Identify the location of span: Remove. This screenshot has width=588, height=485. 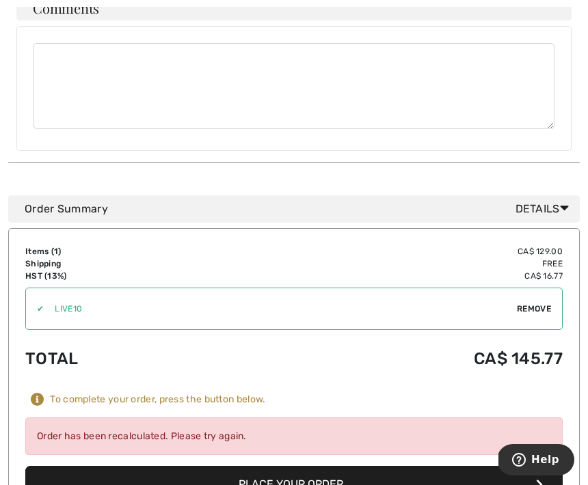
(534, 309).